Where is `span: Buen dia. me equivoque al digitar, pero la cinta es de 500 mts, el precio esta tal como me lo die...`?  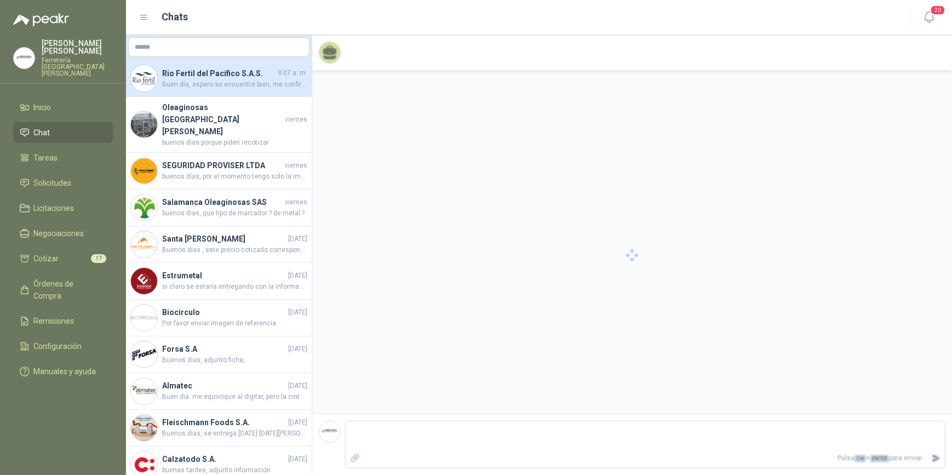
span: Buen dia. me equivoque al digitar, pero la cinta es de 500 mts, el precio esta tal como me lo die... is located at coordinates (235, 397).